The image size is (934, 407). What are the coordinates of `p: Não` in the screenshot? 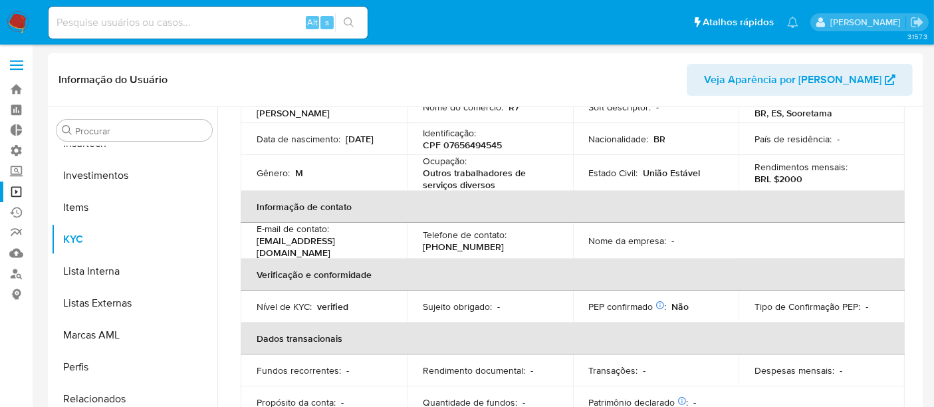 It's located at (681, 306).